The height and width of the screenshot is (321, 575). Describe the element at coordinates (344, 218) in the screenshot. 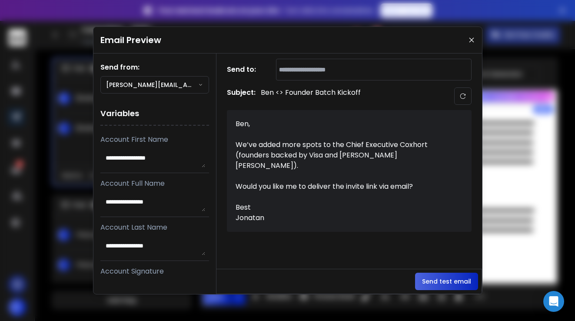

I see `div: Jonatan` at that location.